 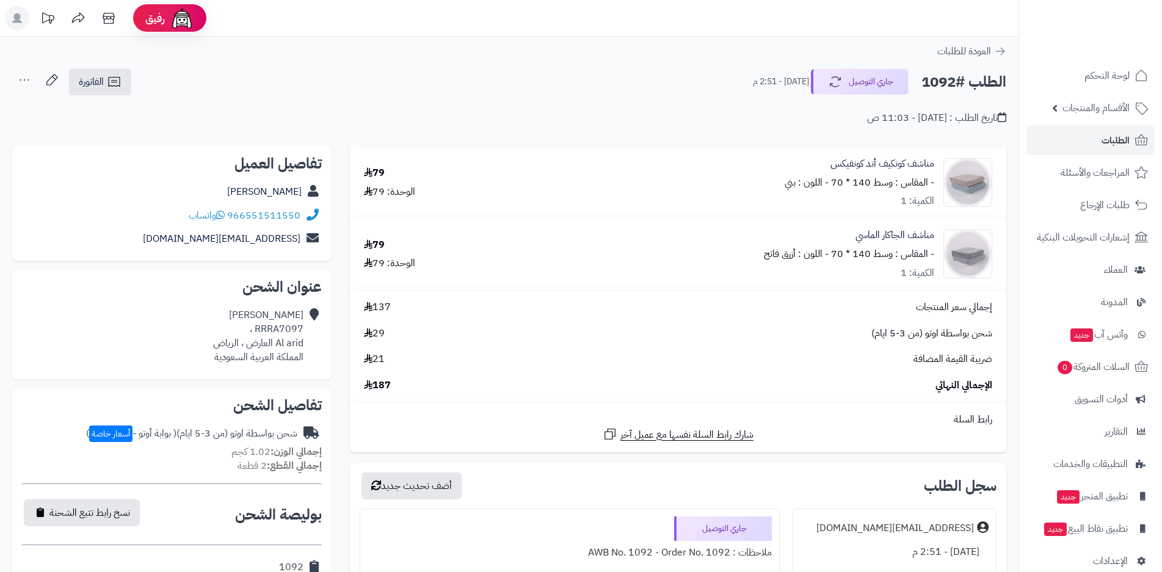 I want to click on span: إشعارات التحويلات البنكية, so click(x=1083, y=238).